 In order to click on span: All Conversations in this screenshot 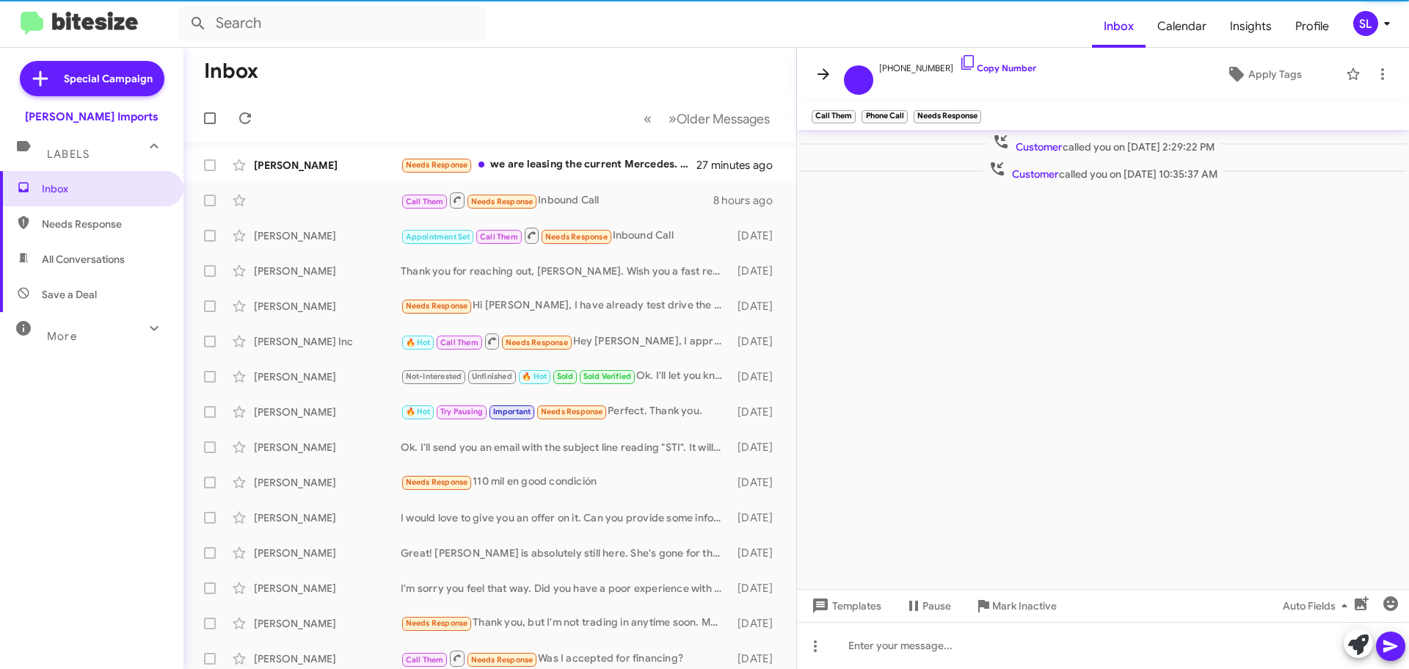, I will do `click(83, 259)`.